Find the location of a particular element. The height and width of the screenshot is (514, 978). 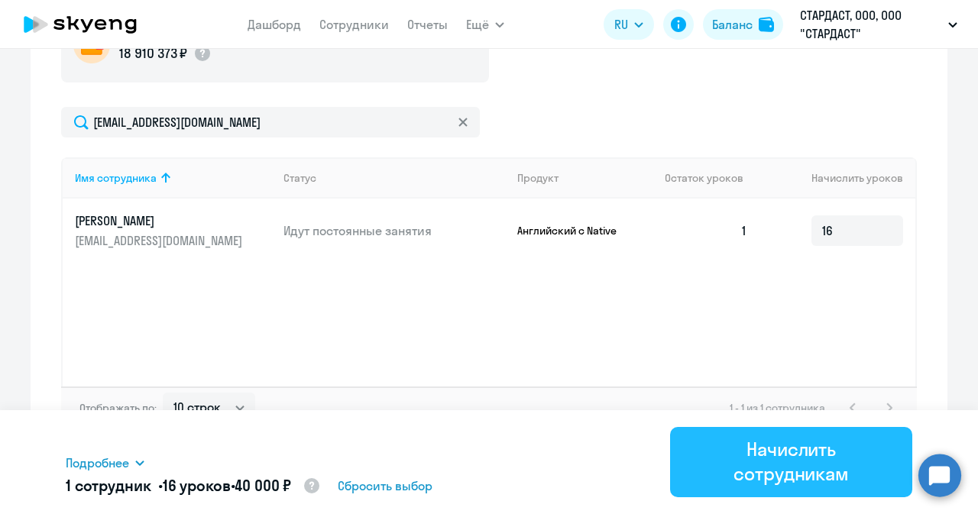

span: Ещё is located at coordinates (477, 24).